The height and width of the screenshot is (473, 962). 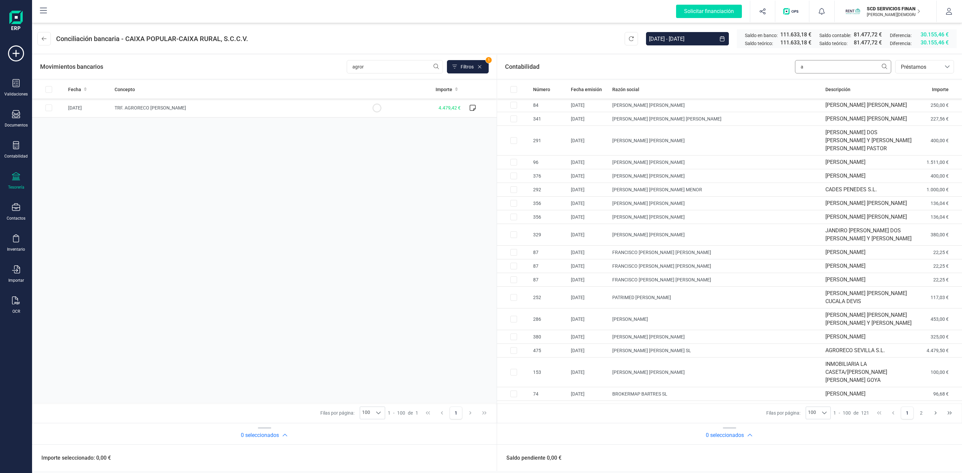 What do you see at coordinates (869, 190) in the screenshot?
I see `td: CADES PENEDES S.L.` at bounding box center [869, 190].